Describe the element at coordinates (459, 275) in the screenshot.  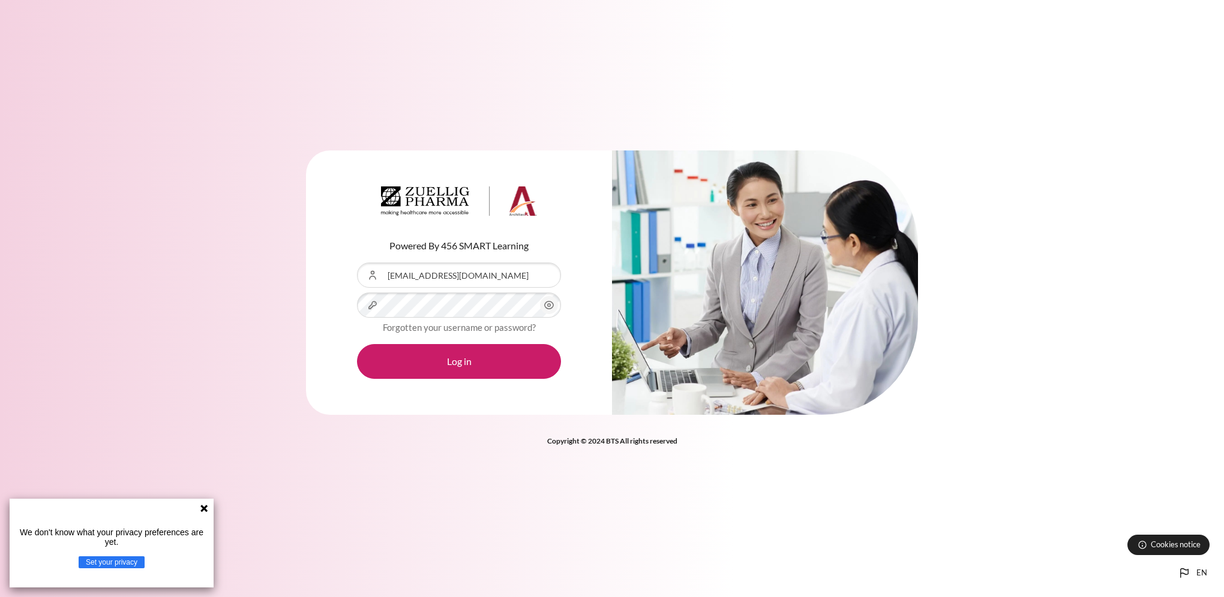
I see `input: Username or Email Address` at that location.